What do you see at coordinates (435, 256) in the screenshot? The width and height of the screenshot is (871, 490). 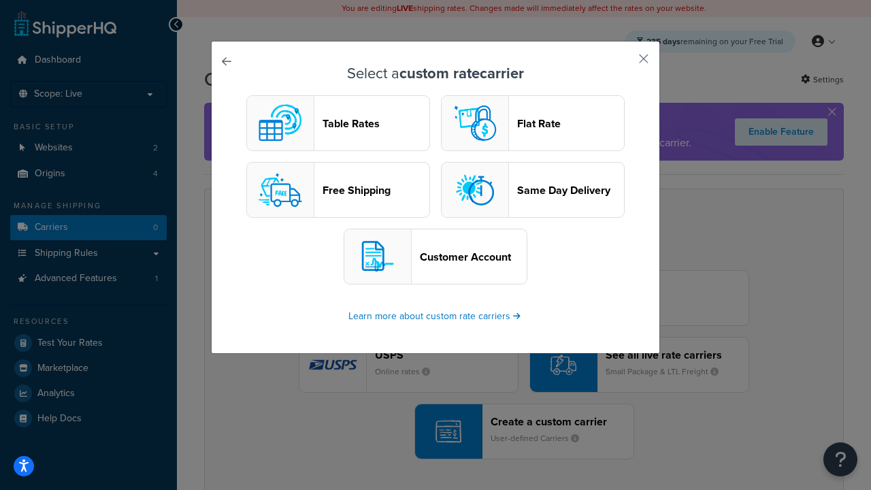 I see `button: customerAccount logoCustomer Account` at bounding box center [435, 256].